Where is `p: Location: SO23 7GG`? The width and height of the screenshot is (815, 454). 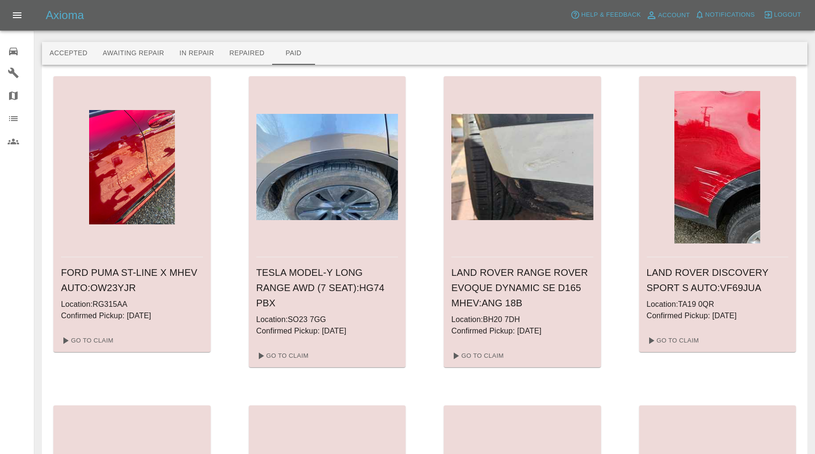
p: Location: SO23 7GG is located at coordinates (327, 320).